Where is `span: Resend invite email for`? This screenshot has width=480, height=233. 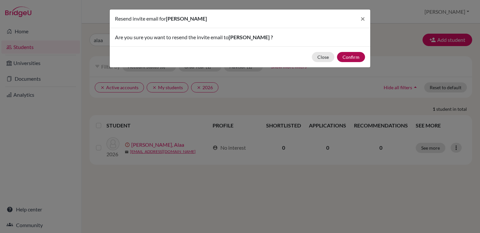 span: Resend invite email for is located at coordinates (140, 18).